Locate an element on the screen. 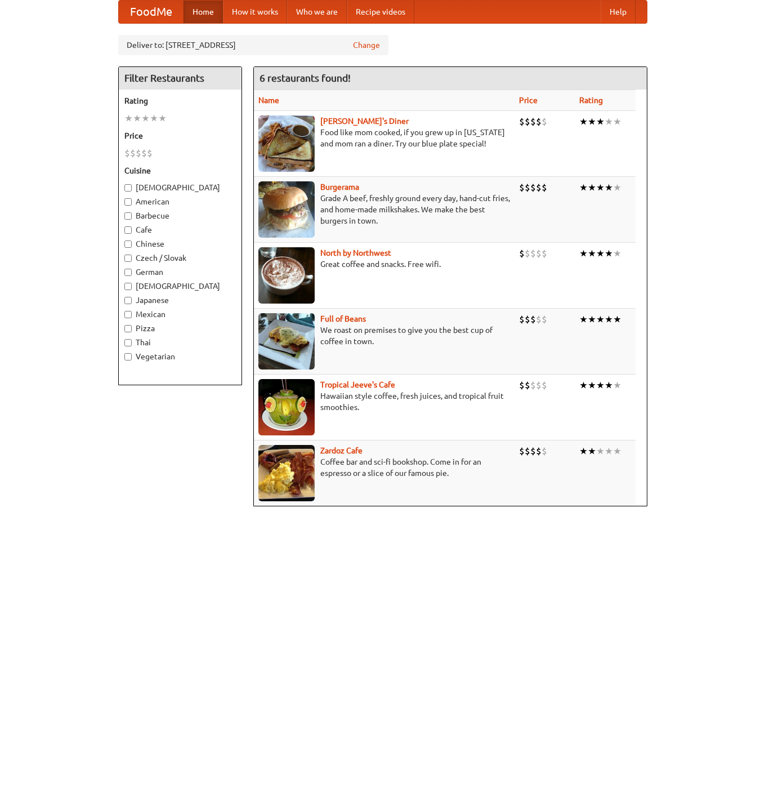  label: Cafe is located at coordinates (180, 230).